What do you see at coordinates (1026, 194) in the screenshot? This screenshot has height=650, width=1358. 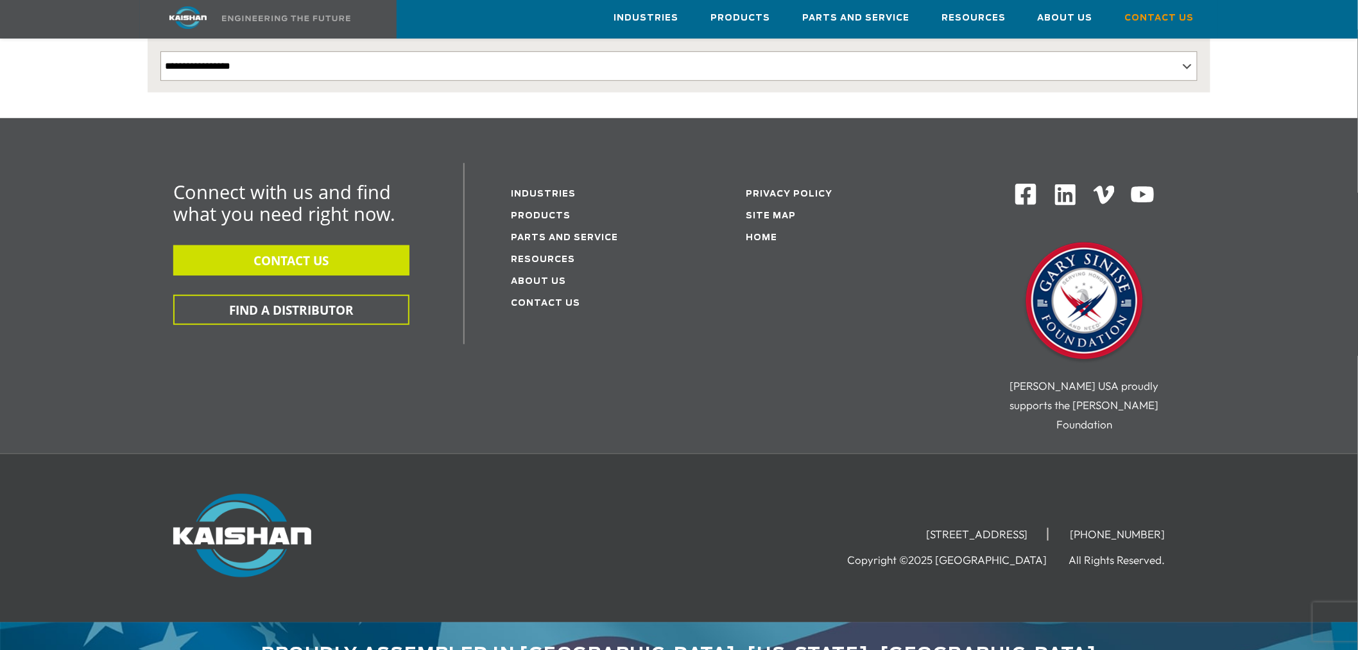 I see `img: Facebook` at bounding box center [1026, 194].